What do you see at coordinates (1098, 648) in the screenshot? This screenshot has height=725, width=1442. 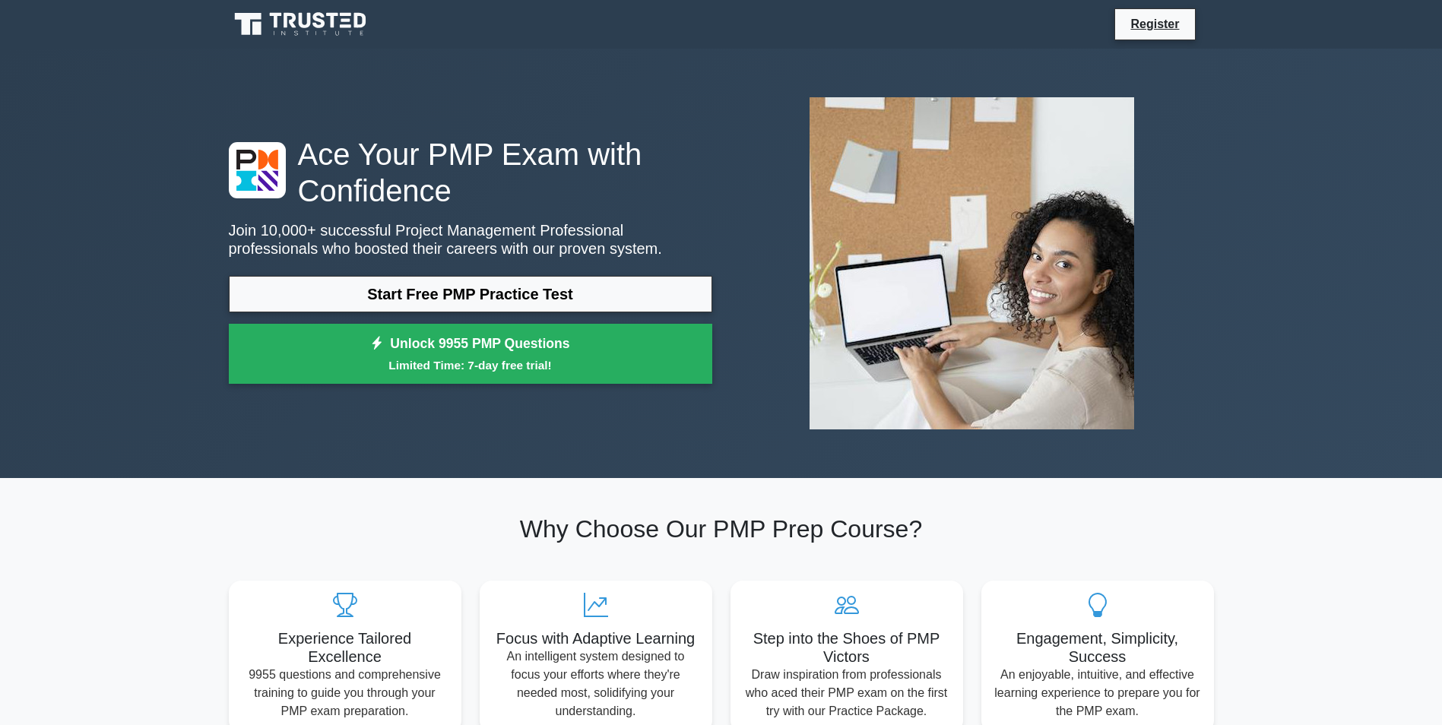 I see `h5: Engagement, Simplicity, Success` at bounding box center [1098, 648].